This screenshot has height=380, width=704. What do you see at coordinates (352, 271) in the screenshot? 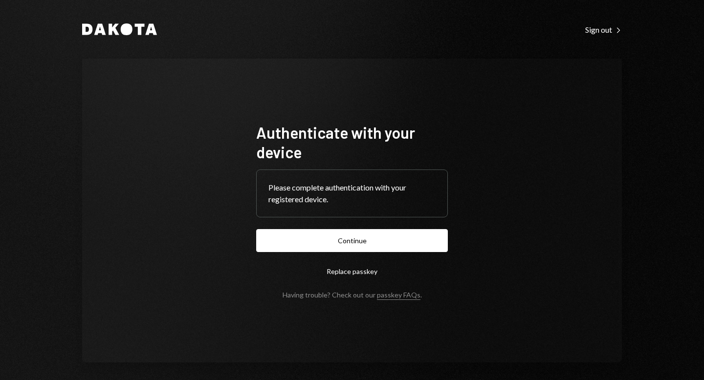
I see `button: Replace passkey` at bounding box center [352, 271].